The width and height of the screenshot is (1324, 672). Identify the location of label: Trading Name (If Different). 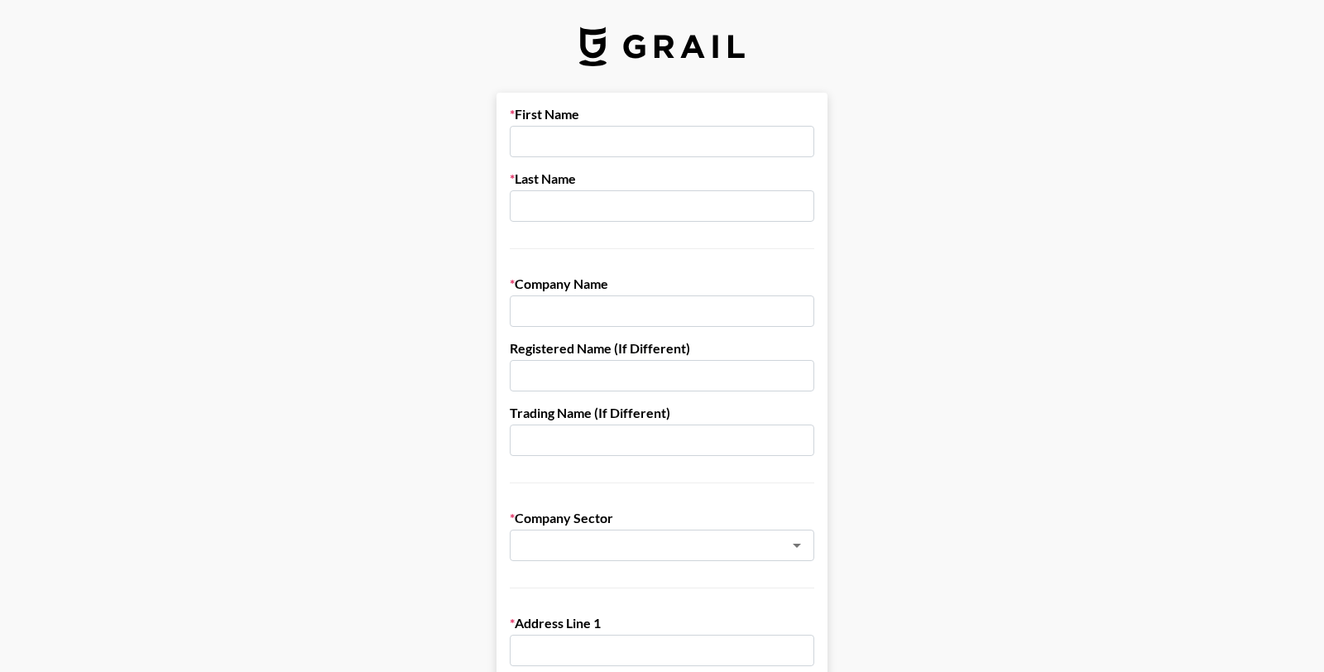
(662, 413).